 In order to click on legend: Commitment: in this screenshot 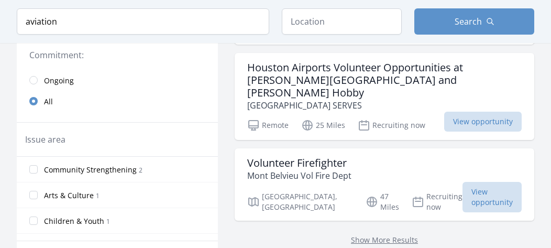, I will do `click(117, 55)`.